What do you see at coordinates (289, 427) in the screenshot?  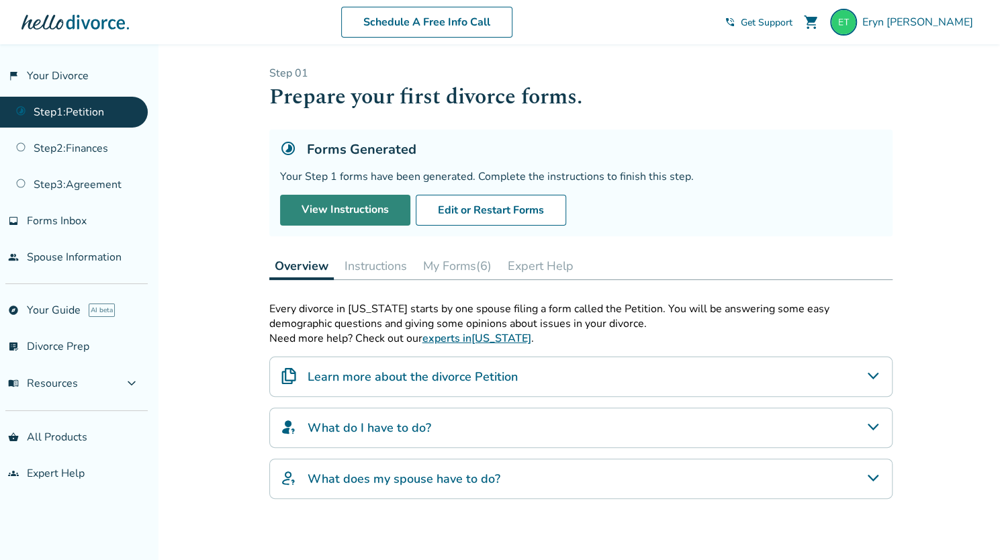 I see `img: What do I have to do?` at bounding box center [289, 427].